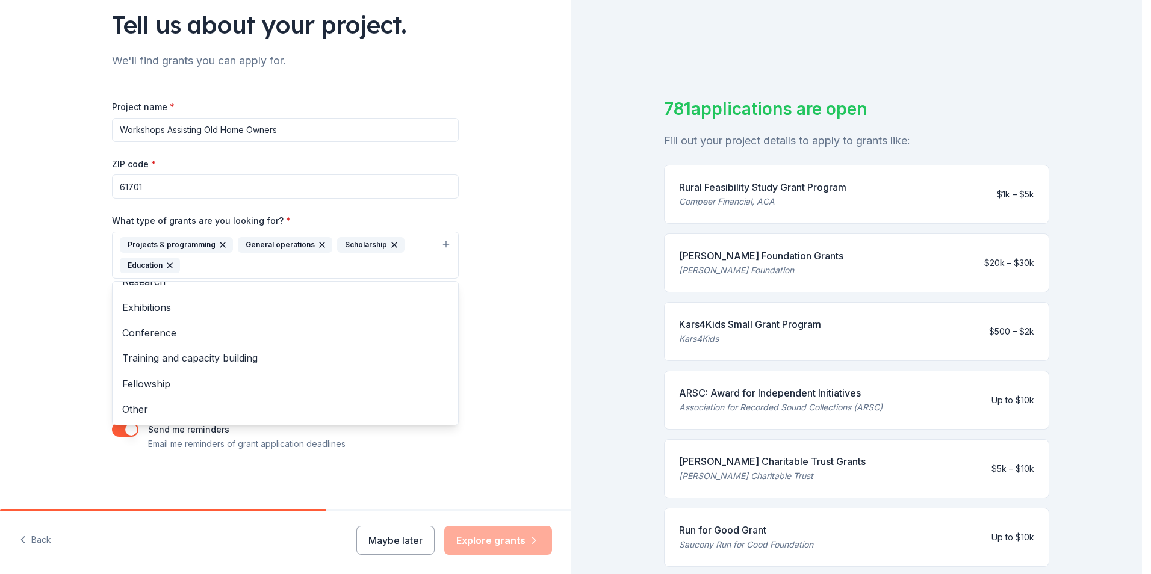  What do you see at coordinates (176, 245) in the screenshot?
I see `div: Projects & programming` at bounding box center [176, 245].